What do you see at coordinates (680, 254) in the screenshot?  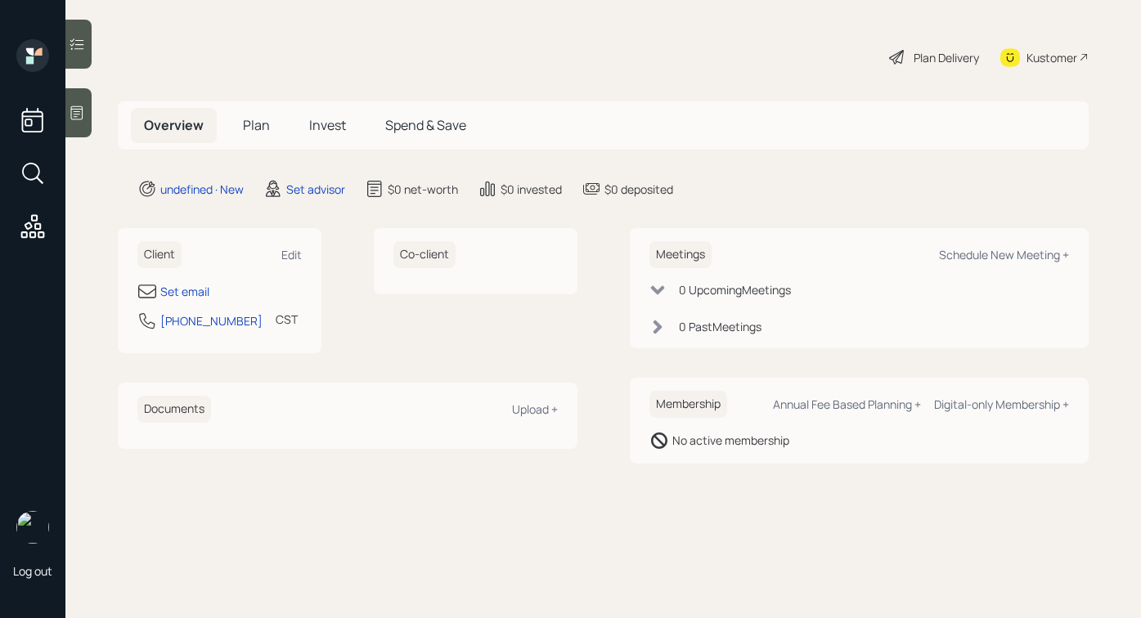 I see `h6: Meetings` at bounding box center [680, 254].